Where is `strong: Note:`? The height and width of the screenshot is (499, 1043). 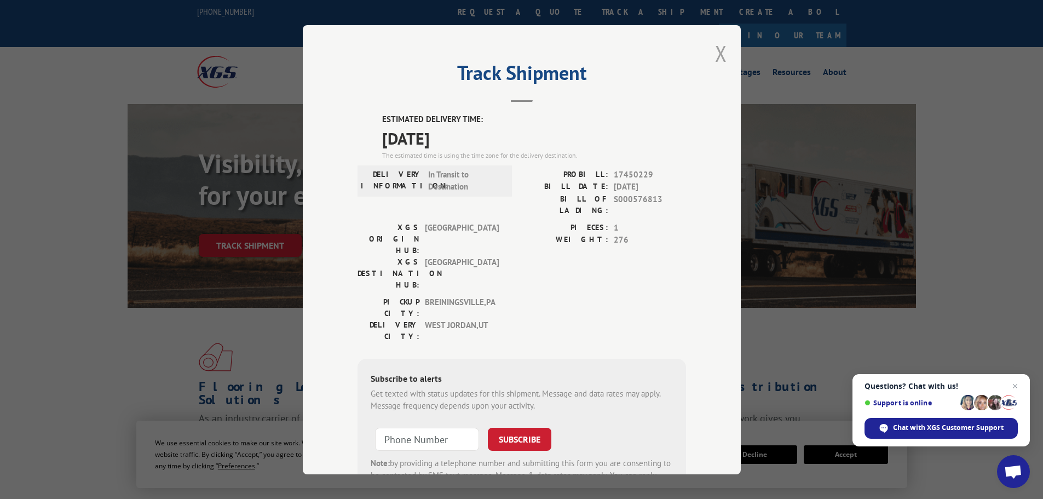
strong: Note: is located at coordinates (380, 462).